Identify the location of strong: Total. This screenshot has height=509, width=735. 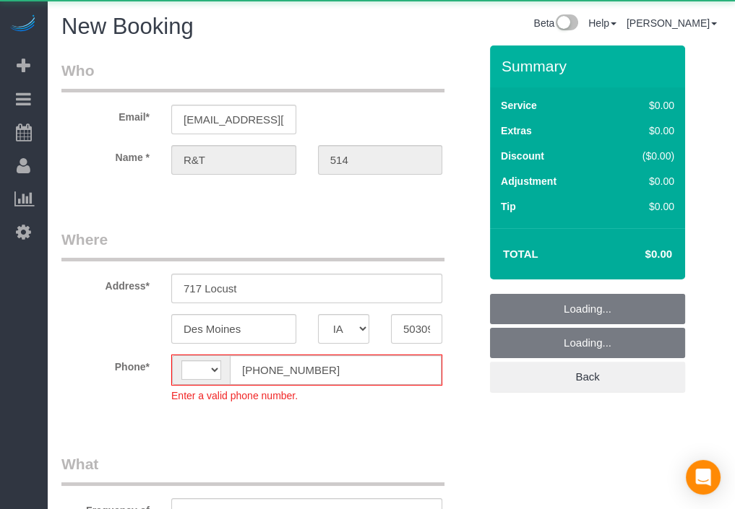
(520, 254).